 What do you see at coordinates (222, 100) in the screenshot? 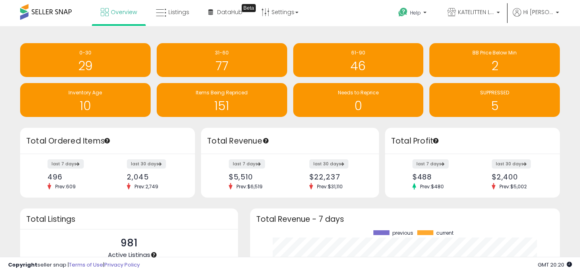
I see `a: Items Being Repriced 151` at bounding box center [222, 100].